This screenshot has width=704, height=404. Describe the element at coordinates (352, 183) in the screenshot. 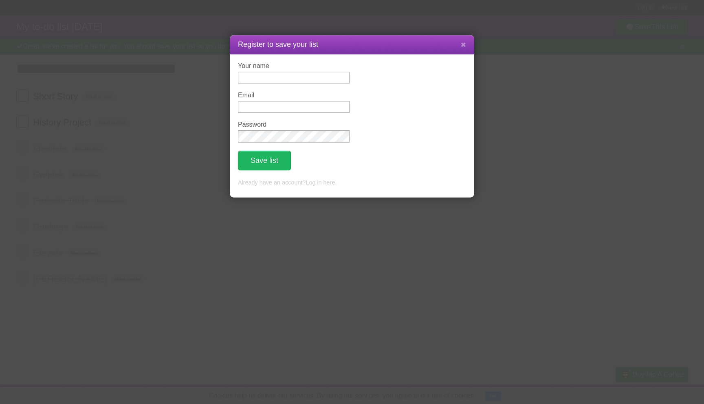

I see `p: Already have an account? .` at that location.